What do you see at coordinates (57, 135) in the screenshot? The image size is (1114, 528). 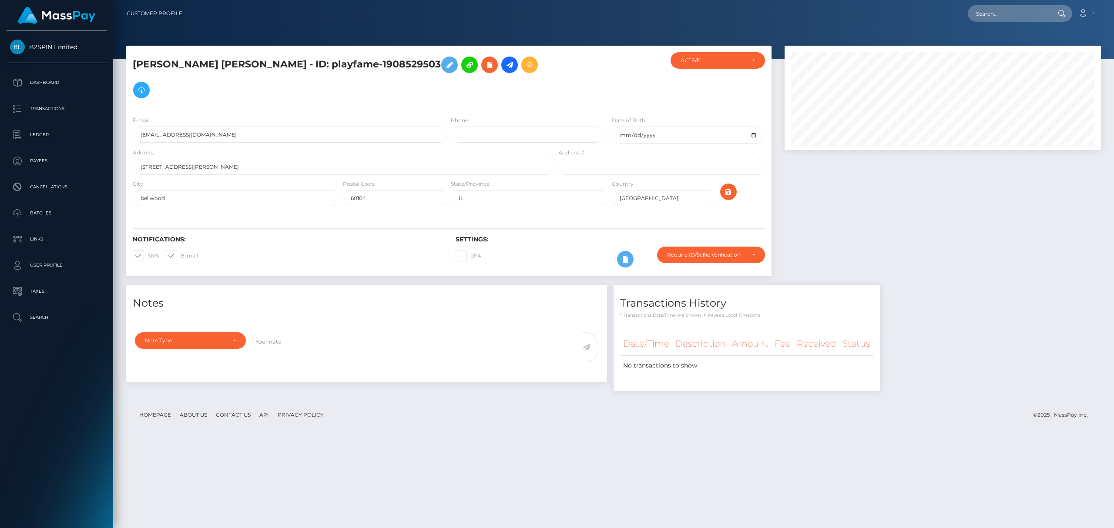 I see `a: Ledger` at bounding box center [57, 135].